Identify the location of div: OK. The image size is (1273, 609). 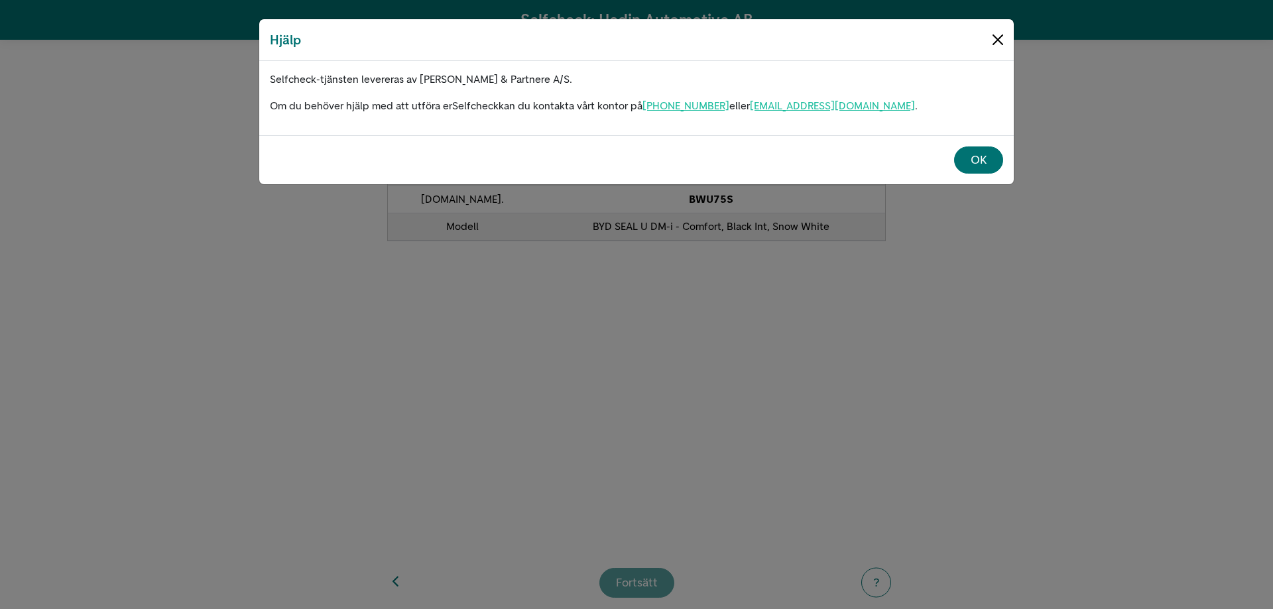
(978, 160).